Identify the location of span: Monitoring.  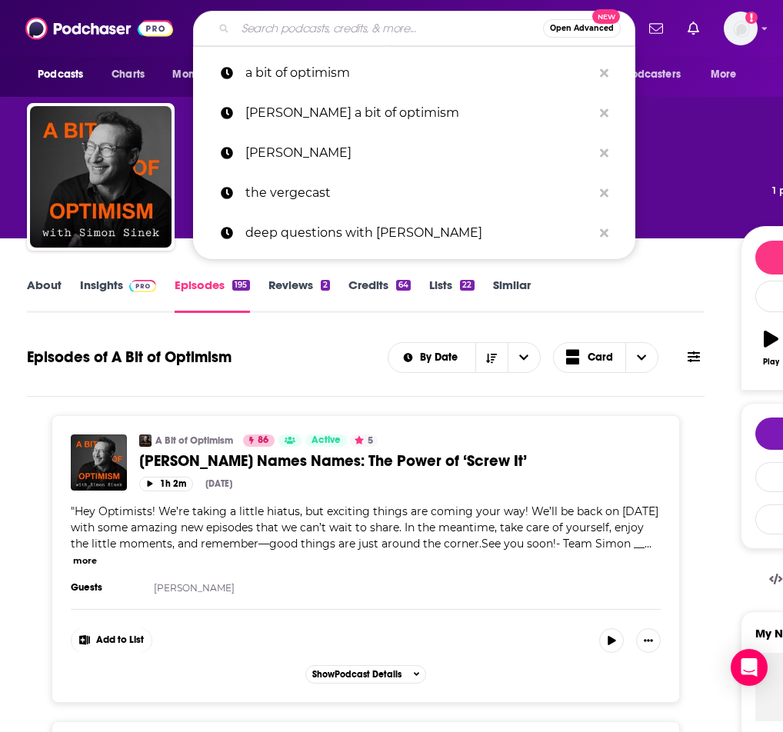
(199, 75).